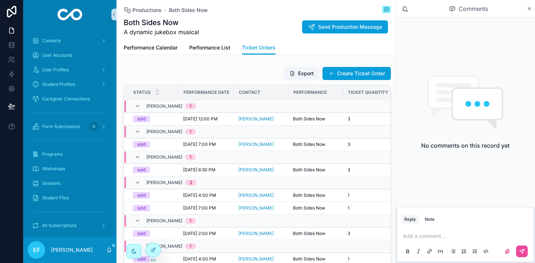 This screenshot has height=263, width=535. Describe the element at coordinates (54, 169) in the screenshot. I see `span: Workshops` at that location.